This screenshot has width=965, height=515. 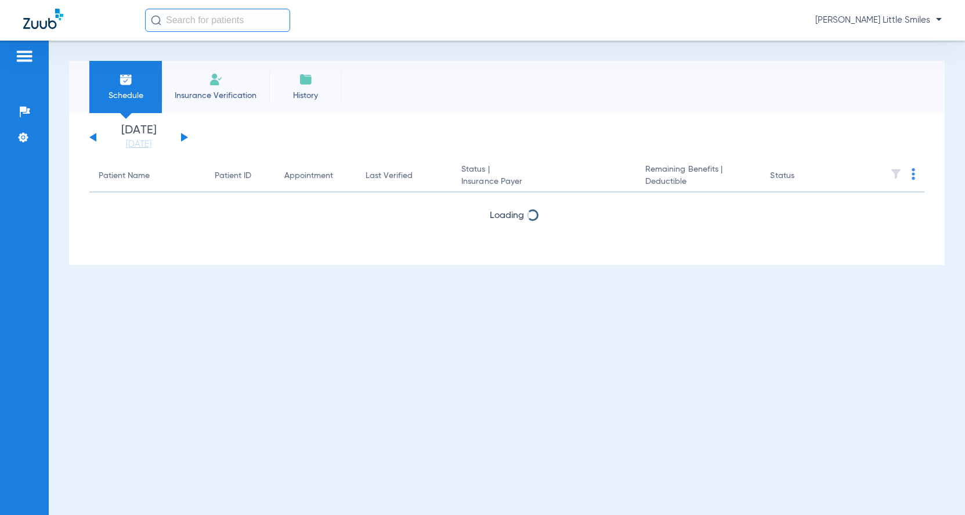 What do you see at coordinates (544, 182) in the screenshot?
I see `span: Insurance Payer` at bounding box center [544, 182].